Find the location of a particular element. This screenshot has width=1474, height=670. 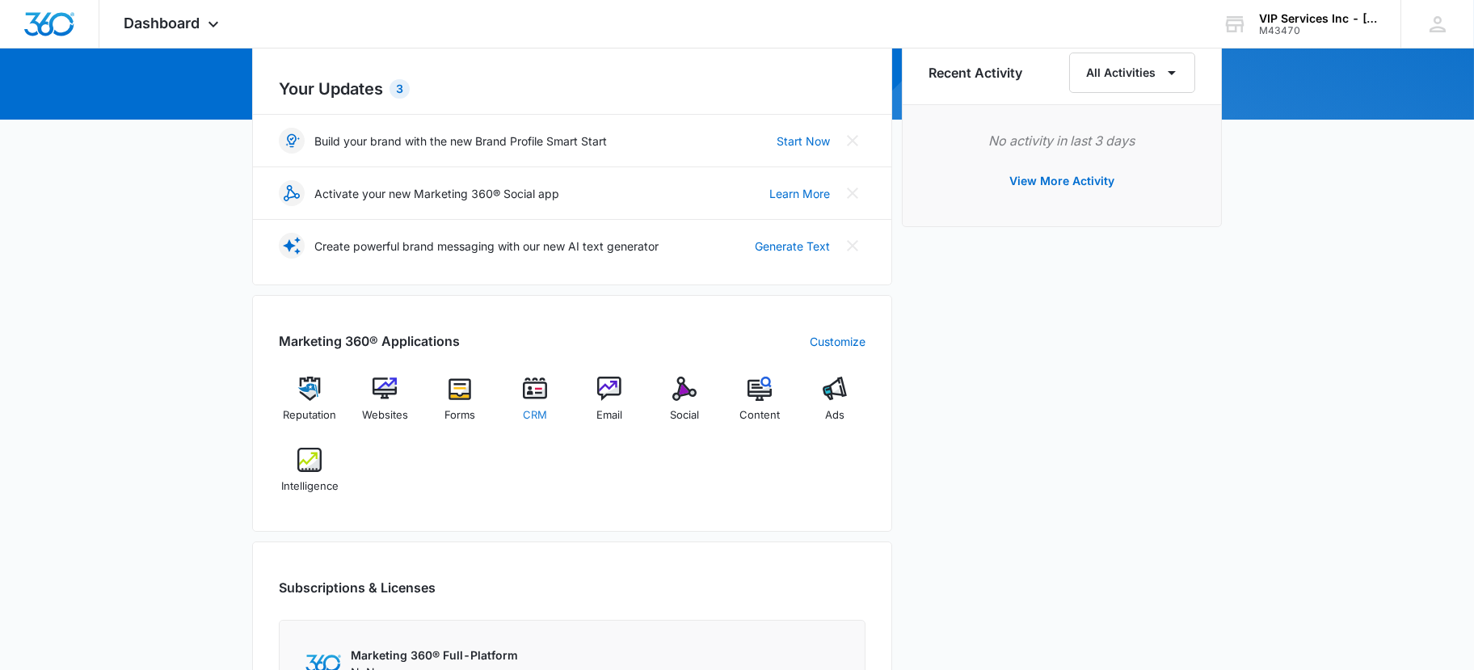

h2: Subscriptions & Licenses is located at coordinates (357, 588).